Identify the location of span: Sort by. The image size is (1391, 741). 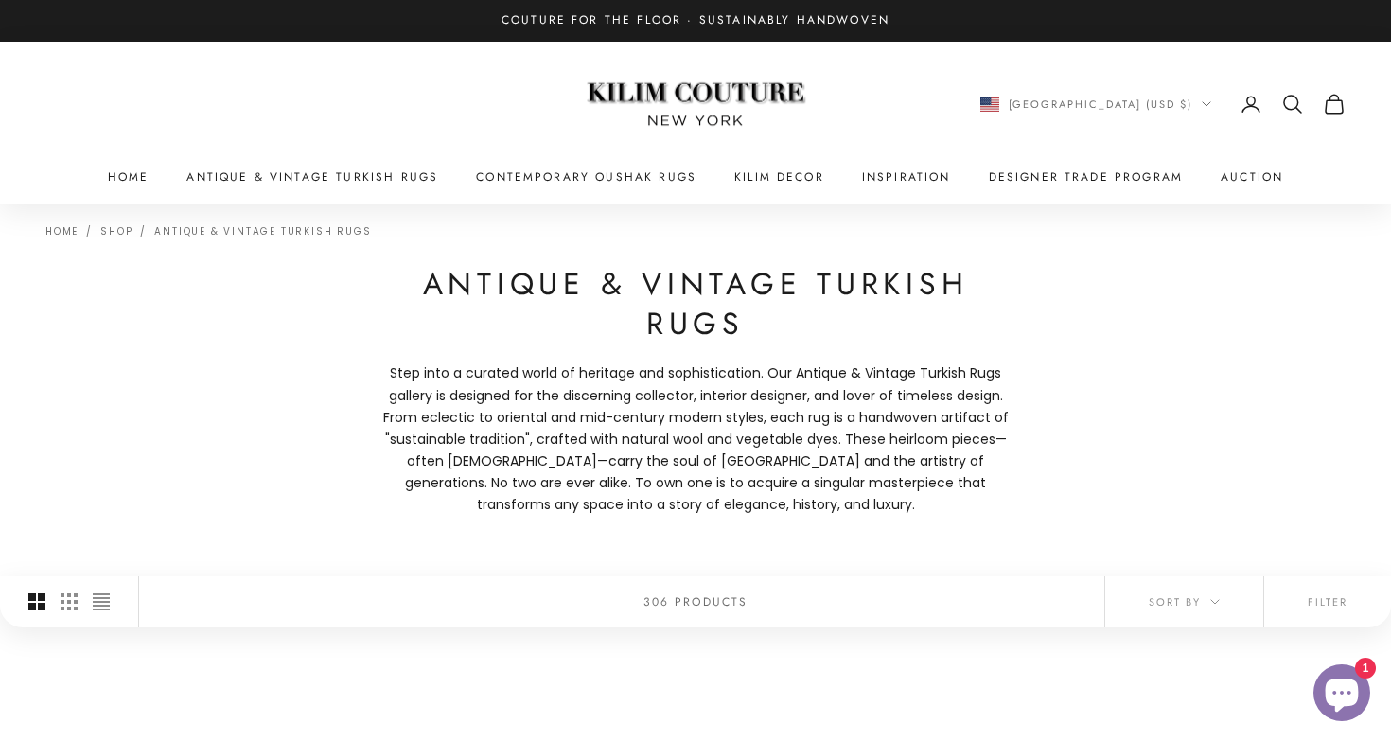
(1184, 602).